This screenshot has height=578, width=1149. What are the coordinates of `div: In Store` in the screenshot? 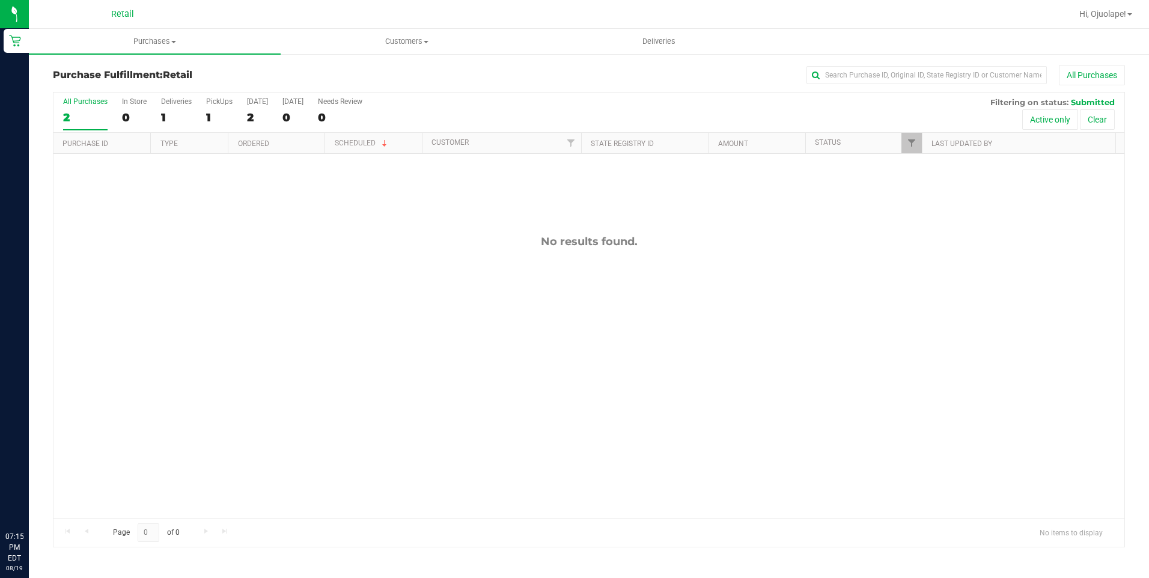 It's located at (134, 102).